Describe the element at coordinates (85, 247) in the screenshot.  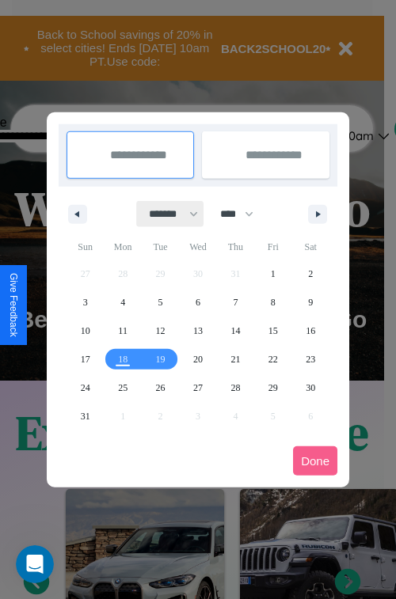
I see `span: Sun` at that location.